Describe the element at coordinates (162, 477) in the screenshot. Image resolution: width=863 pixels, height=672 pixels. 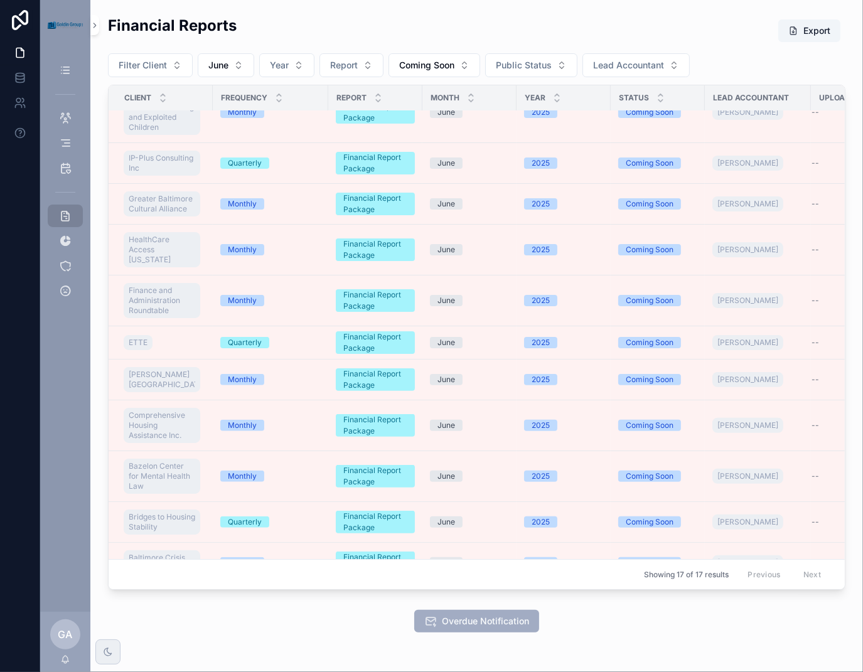
I see `span: Bazelon Center for Mental Health Law` at that location.